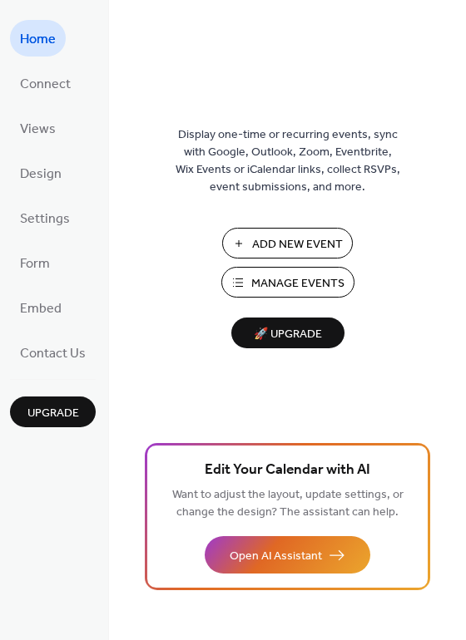  What do you see at coordinates (287, 243) in the screenshot?
I see `button: Add New Event` at bounding box center [287, 243].